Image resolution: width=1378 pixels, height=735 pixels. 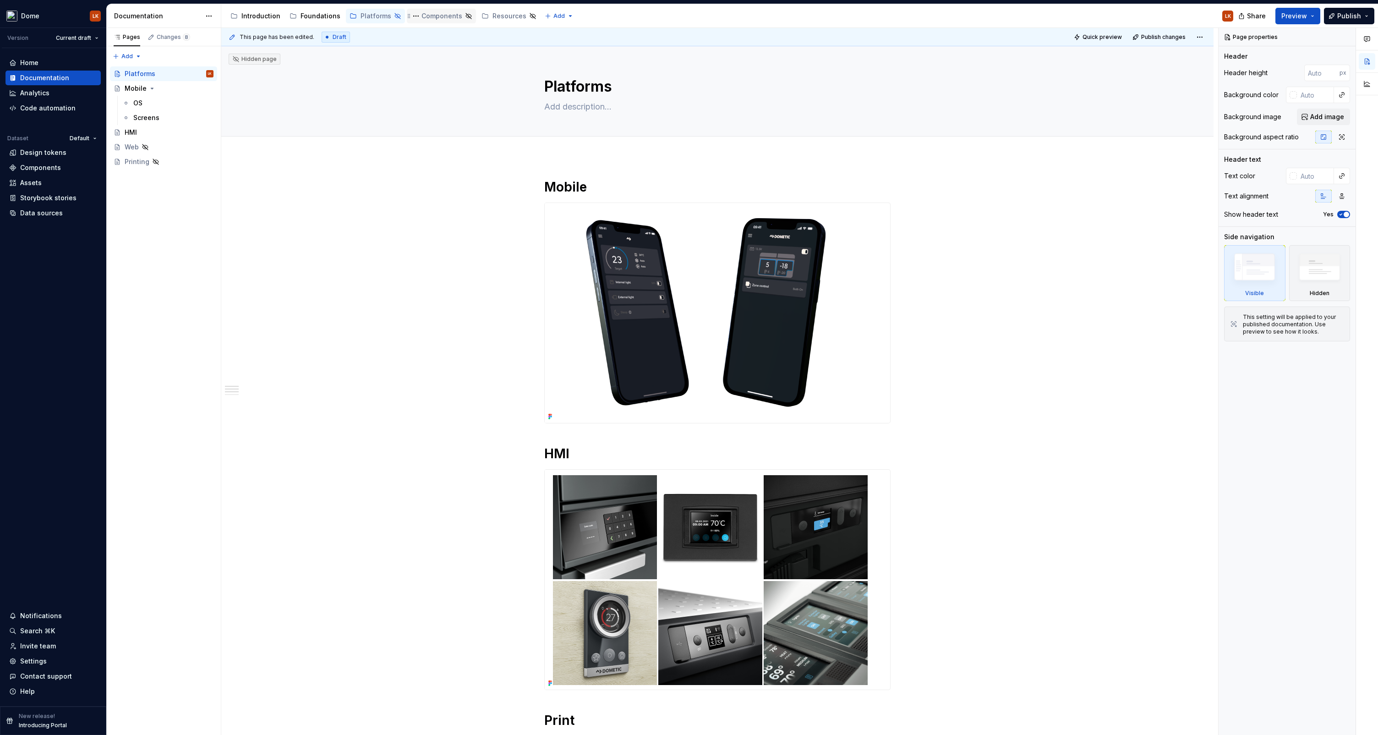 What do you see at coordinates (1253, 117) in the screenshot?
I see `div: Background image` at bounding box center [1253, 117].